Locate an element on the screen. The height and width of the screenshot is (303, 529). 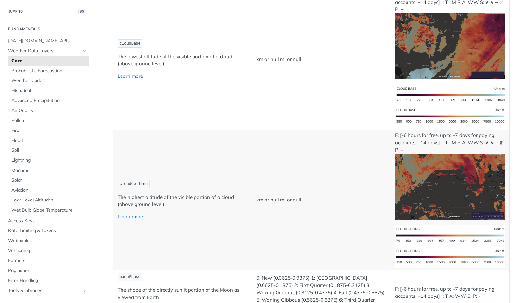
p: The lowest altitude of the visible portion of a cloud (above ground level) is located at coordinates (182, 60).